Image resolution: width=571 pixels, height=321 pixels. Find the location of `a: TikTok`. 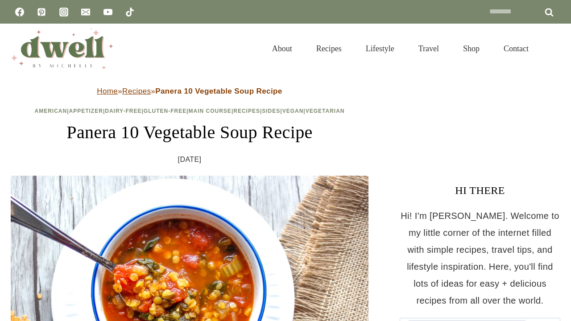

a: TikTok is located at coordinates (130, 12).